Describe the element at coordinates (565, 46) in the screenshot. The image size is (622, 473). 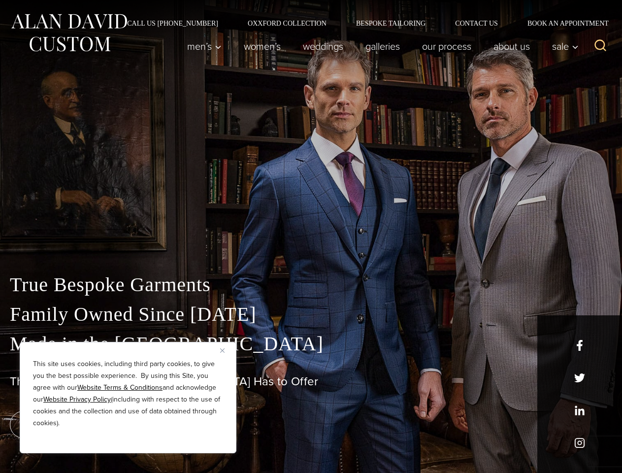
I see `span: Sale` at that location.